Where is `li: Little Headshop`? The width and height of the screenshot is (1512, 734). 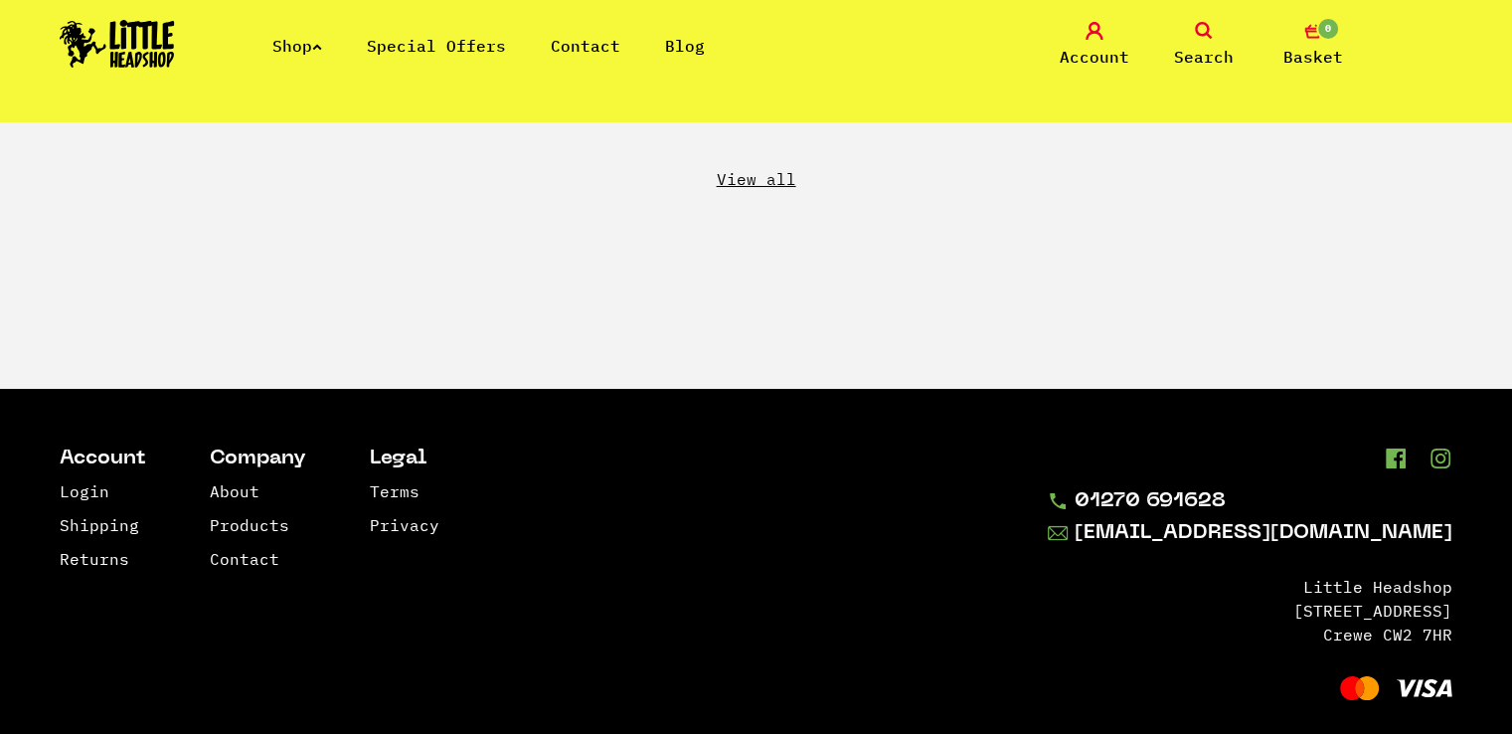
li: Little Headshop is located at coordinates (1250, 587).